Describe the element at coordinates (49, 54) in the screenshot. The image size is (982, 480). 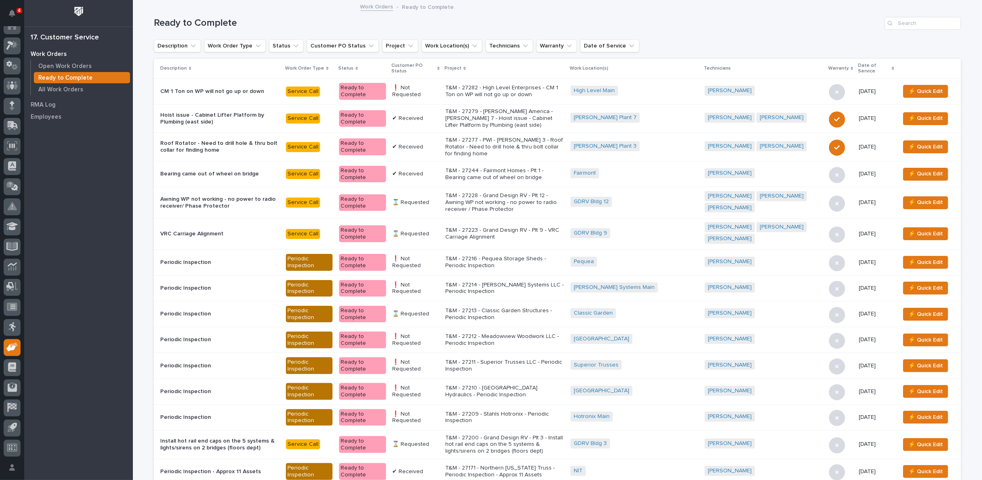
I see `p: Work Orders` at that location.